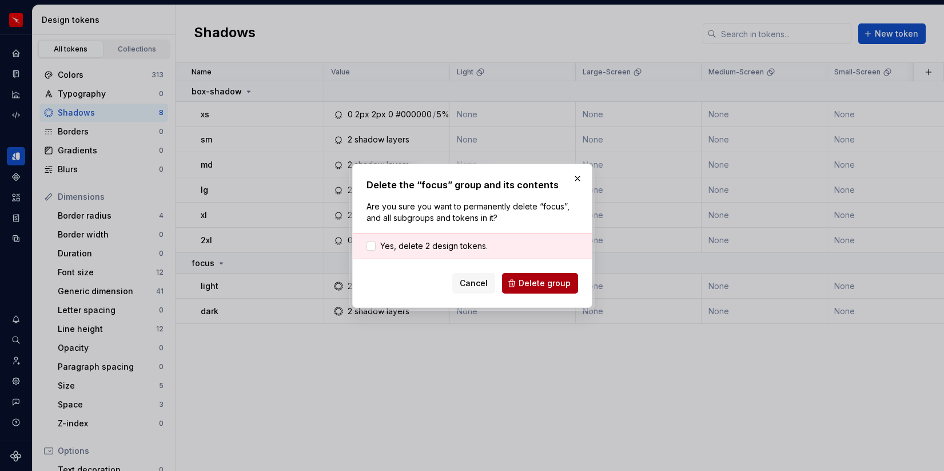 Image resolution: width=944 pixels, height=471 pixels. I want to click on span: Cancel, so click(474, 283).